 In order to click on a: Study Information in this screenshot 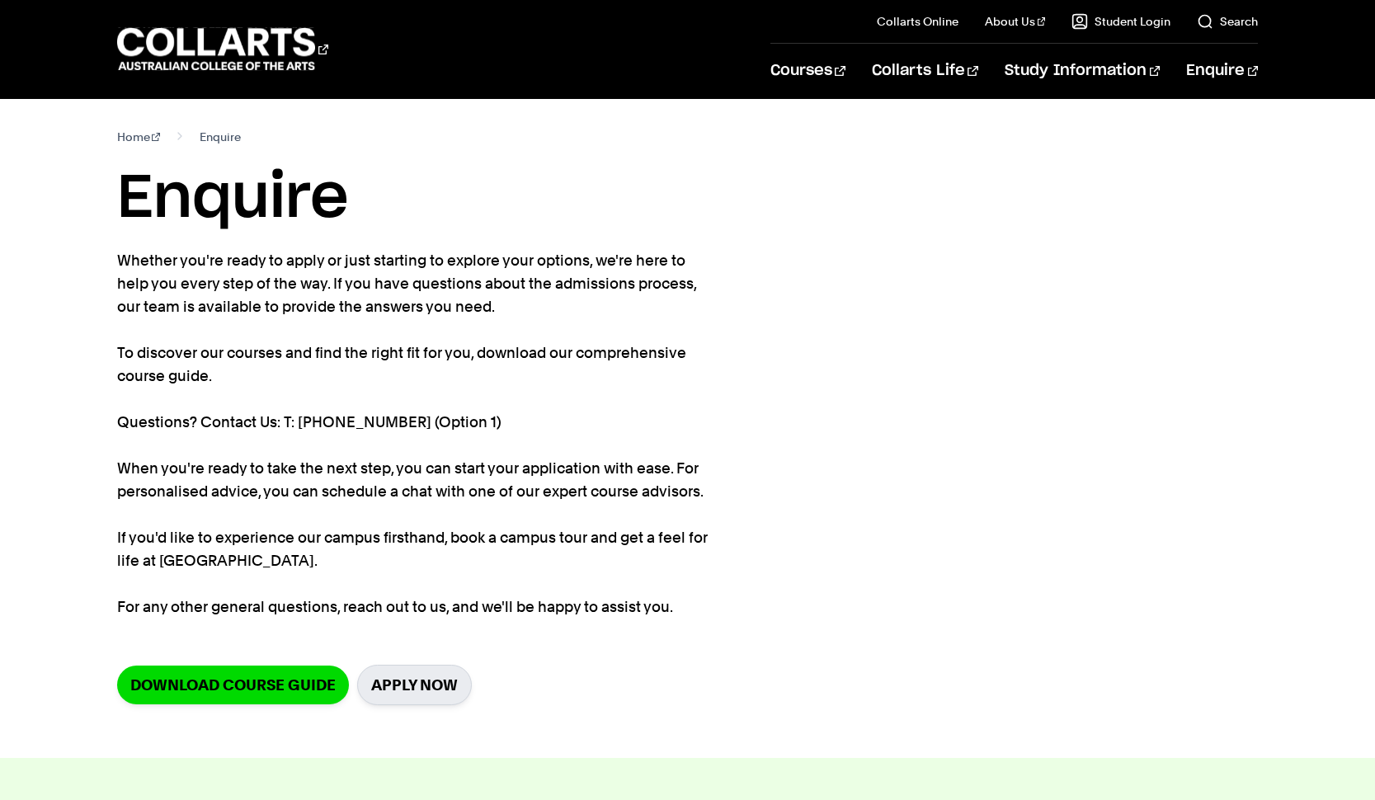, I will do `click(1082, 71)`.